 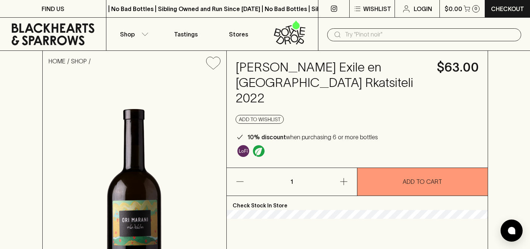 What do you see at coordinates (422, 182) in the screenshot?
I see `p: ADD TO CART` at bounding box center [422, 182].